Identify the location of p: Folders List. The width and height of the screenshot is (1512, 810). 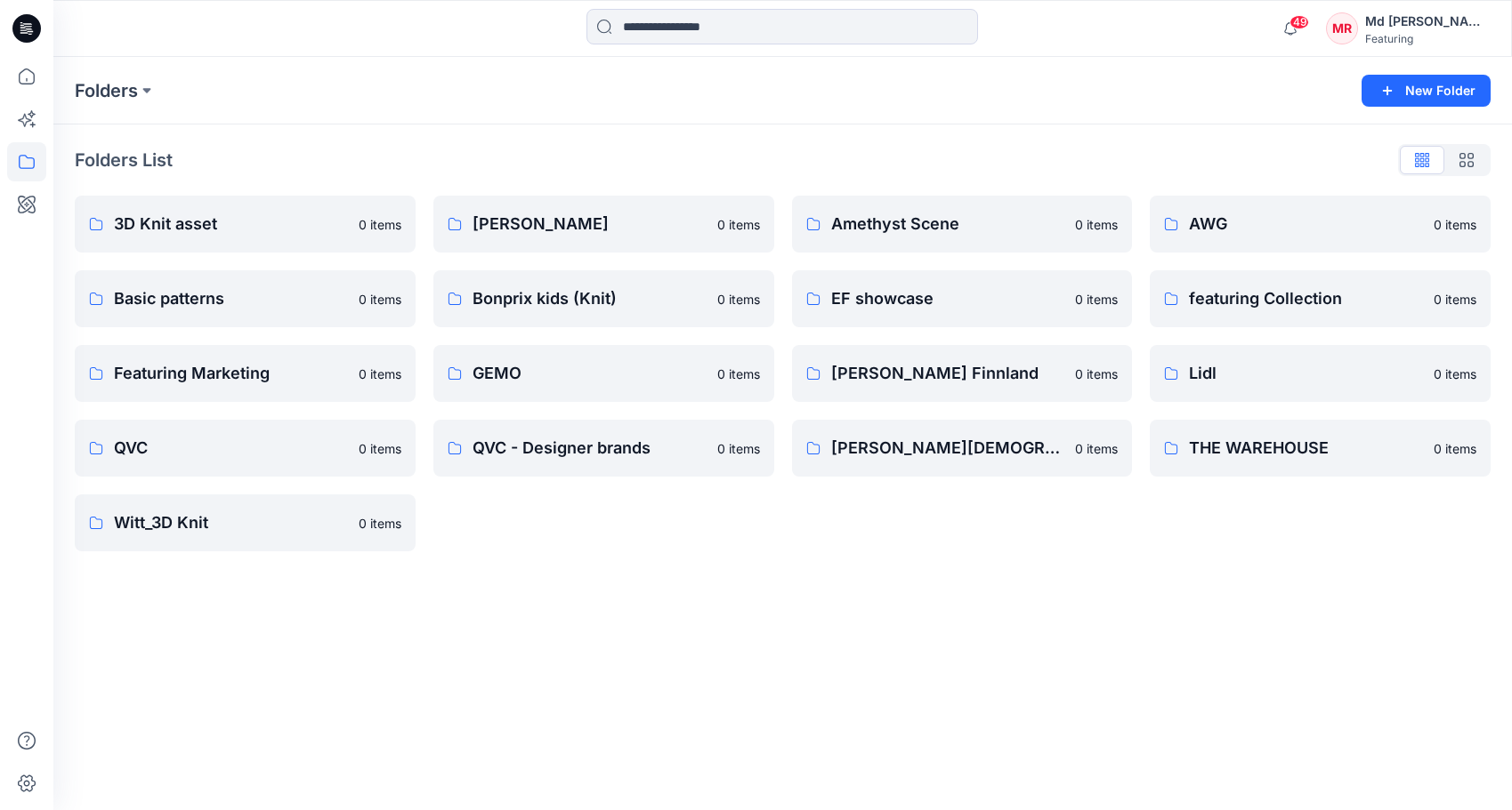
(124, 160).